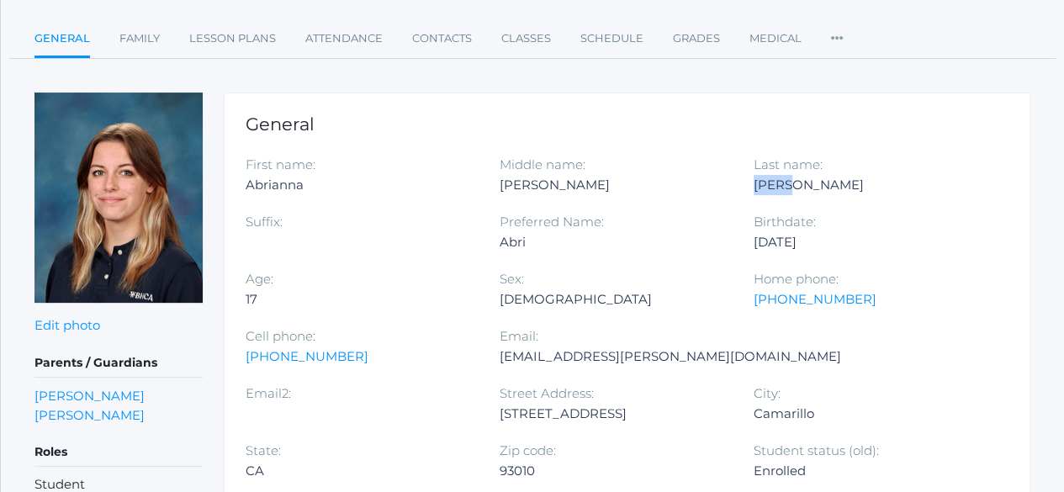 The width and height of the screenshot is (1064, 492). What do you see at coordinates (259, 278) in the screenshot?
I see `label: Age:` at bounding box center [259, 278].